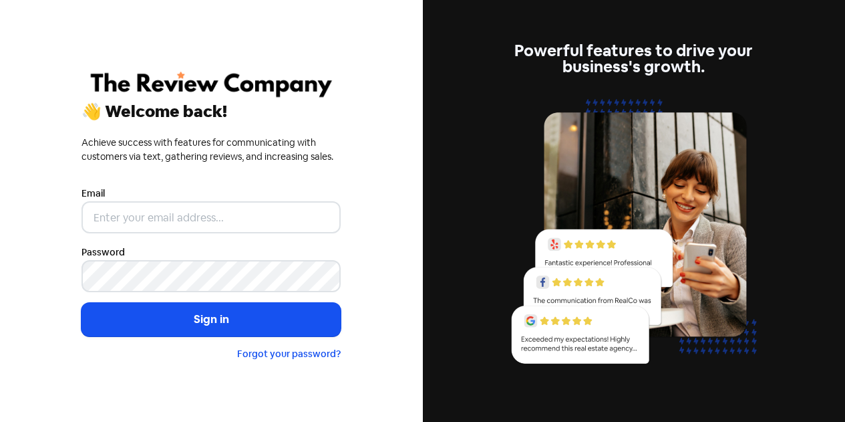 The image size is (845, 422). What do you see at coordinates (289, 353) in the screenshot?
I see `a: Forgot your password?` at bounding box center [289, 353].